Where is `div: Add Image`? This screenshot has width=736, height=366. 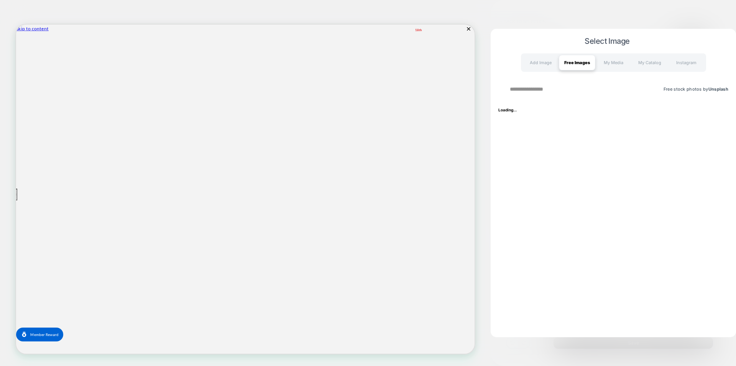
div: Add Image is located at coordinates (541, 63).